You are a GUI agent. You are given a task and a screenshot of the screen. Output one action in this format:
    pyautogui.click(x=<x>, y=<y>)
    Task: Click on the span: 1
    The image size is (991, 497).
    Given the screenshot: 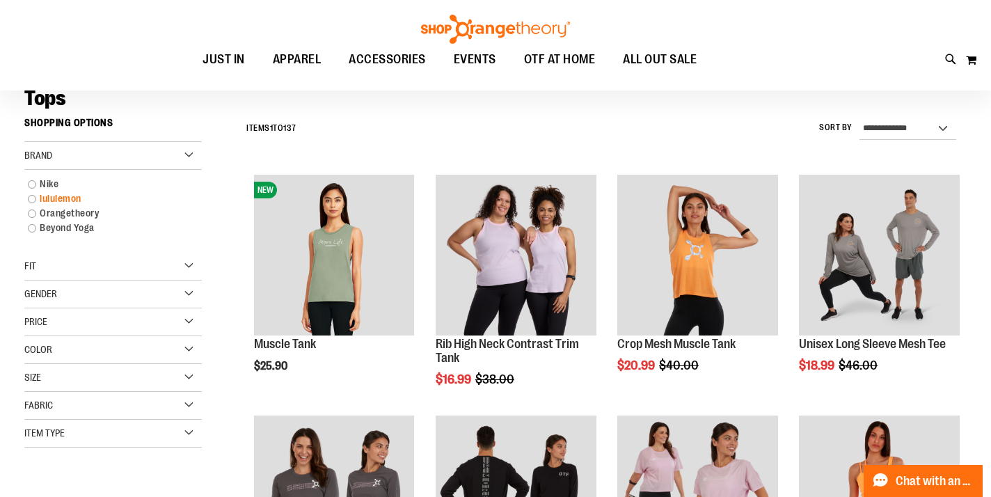 What is the action you would take?
    pyautogui.click(x=271, y=128)
    